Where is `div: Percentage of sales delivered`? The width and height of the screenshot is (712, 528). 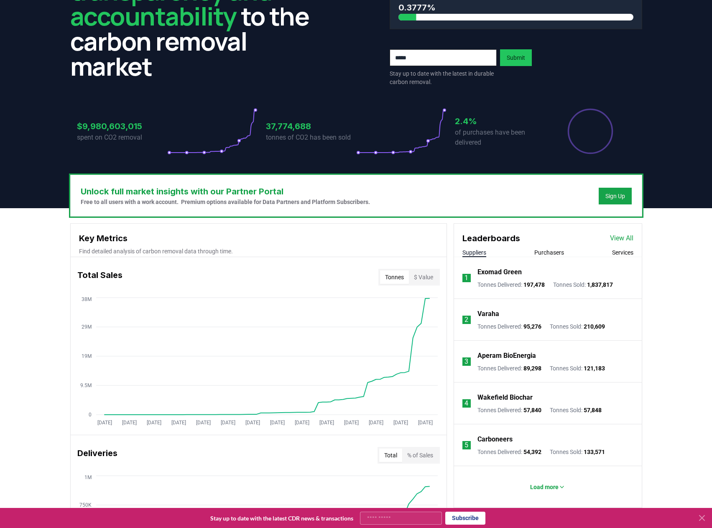
div: Percentage of sales delivered is located at coordinates (590, 131).